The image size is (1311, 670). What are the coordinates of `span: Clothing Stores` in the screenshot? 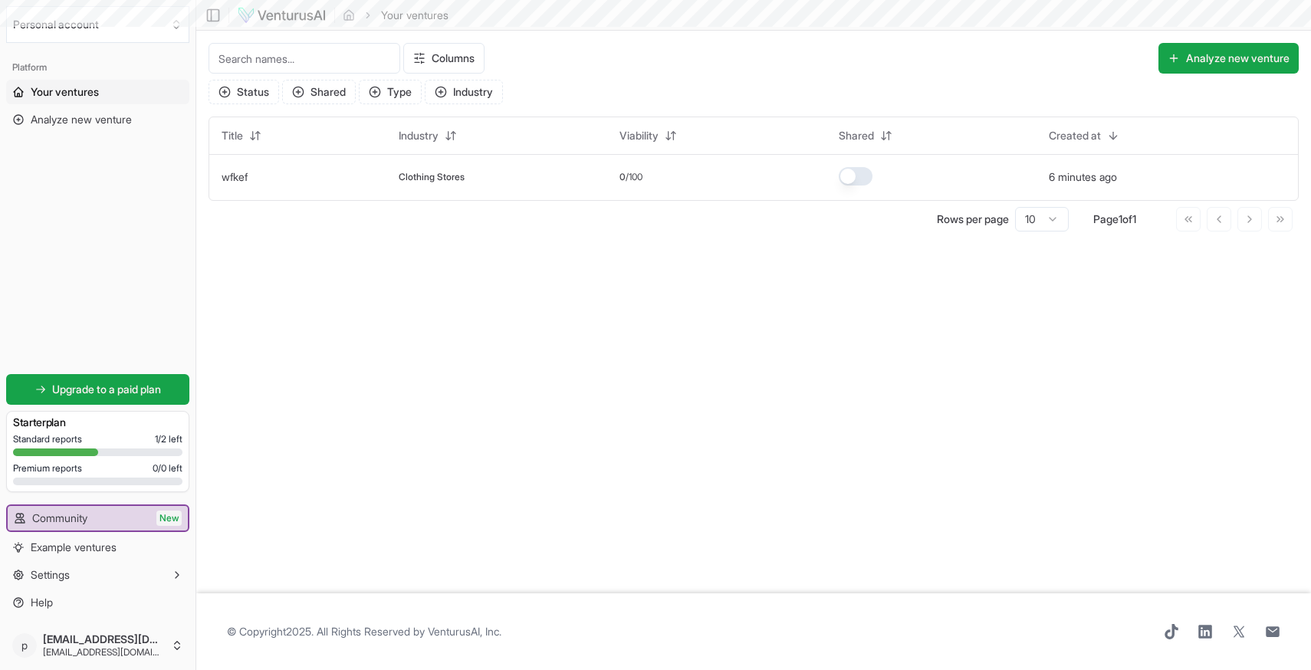 It's located at (431, 177).